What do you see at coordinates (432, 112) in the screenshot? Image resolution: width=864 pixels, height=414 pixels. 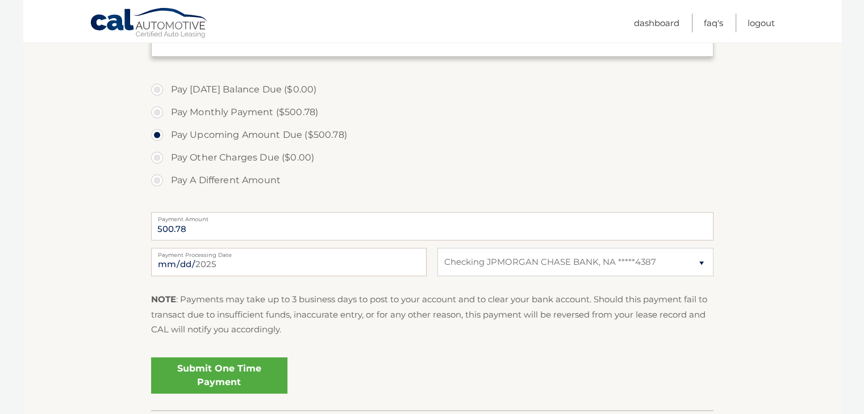 I see `label: Pay Monthly Payment ($500.78)` at bounding box center [432, 112].